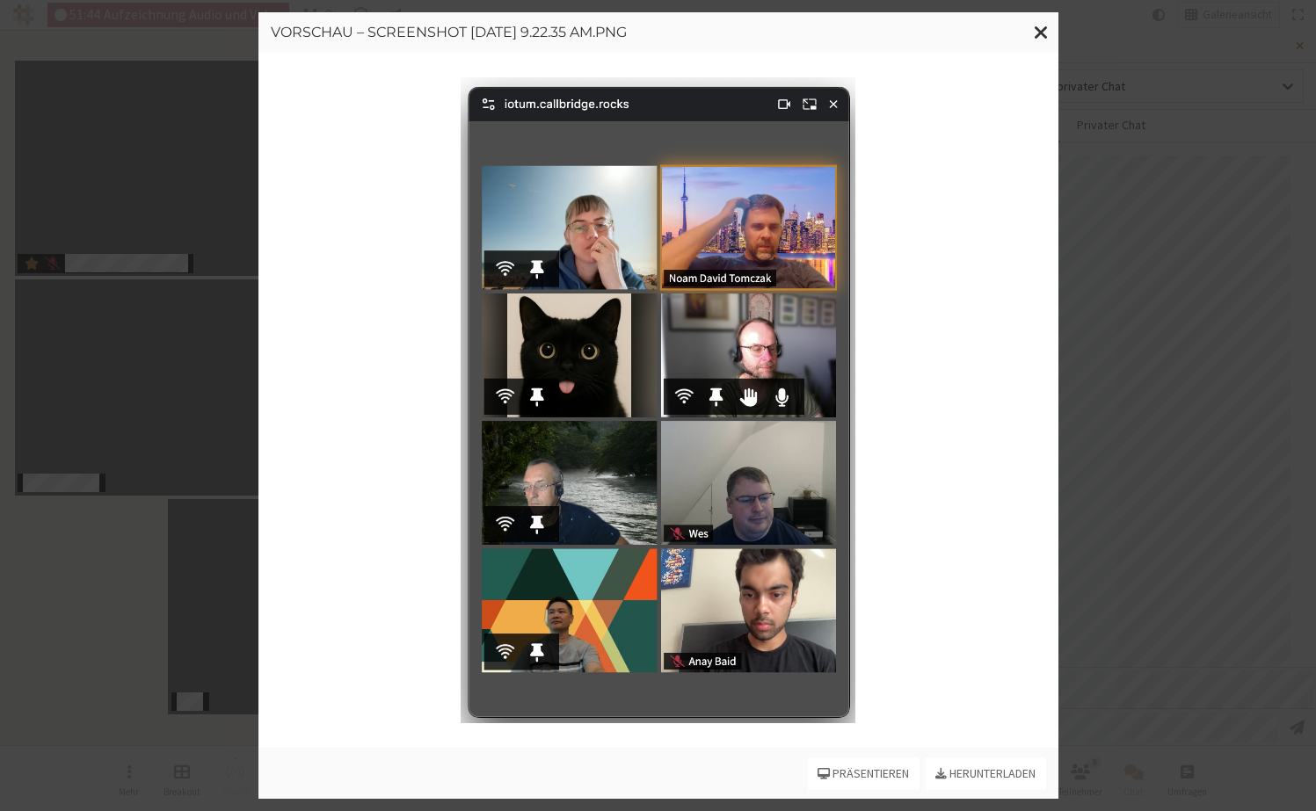  What do you see at coordinates (863, 774) in the screenshot?
I see `button: Präsentieren` at bounding box center [863, 774].